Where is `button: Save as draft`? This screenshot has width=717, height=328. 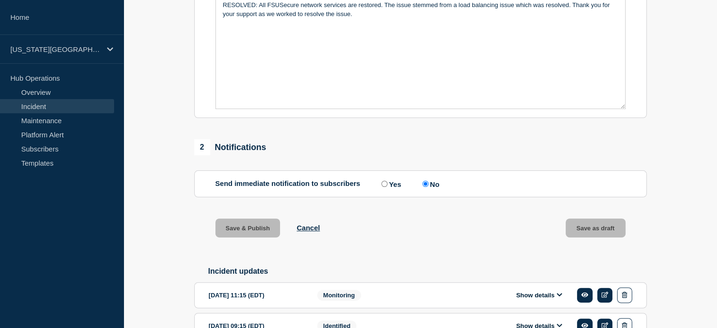 button: Save as draft is located at coordinates (596, 228).